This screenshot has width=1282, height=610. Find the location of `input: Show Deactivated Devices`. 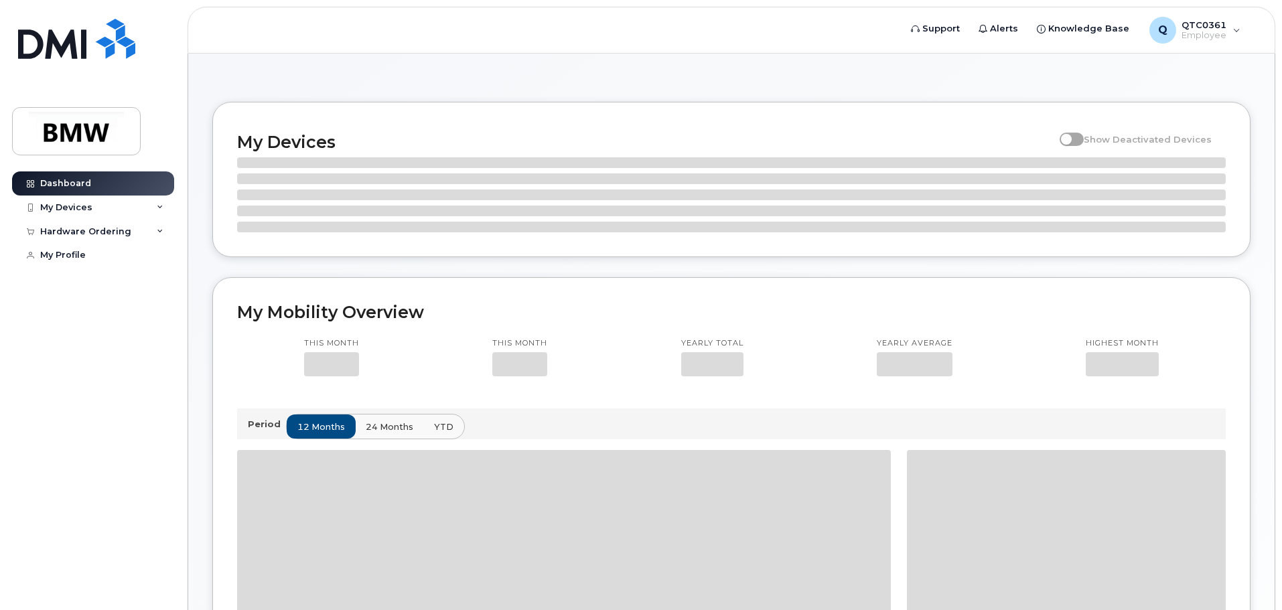

input: Show Deactivated Devices is located at coordinates (1065, 132).